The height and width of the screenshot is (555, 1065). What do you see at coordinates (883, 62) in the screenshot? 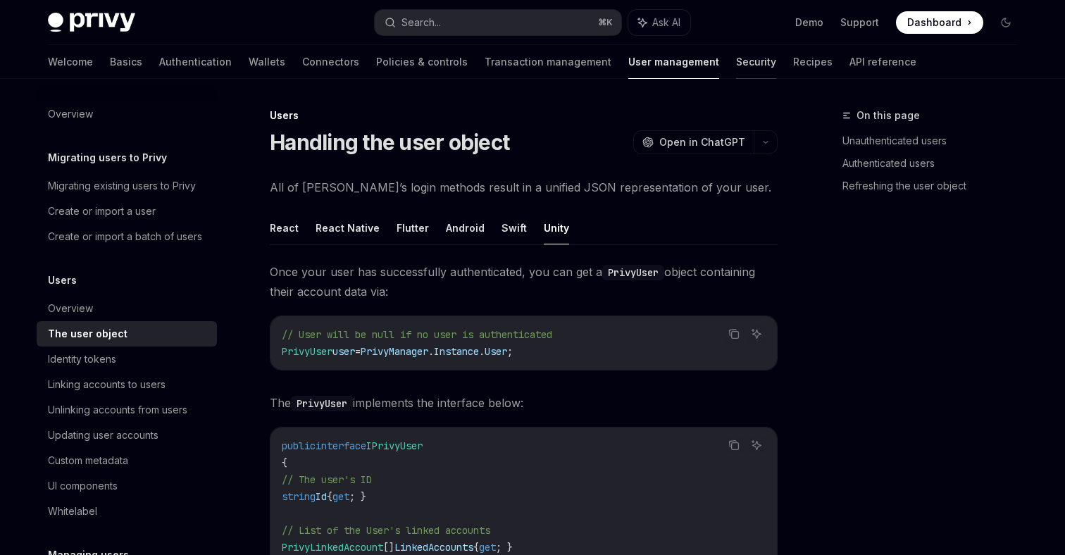
I see `a: API reference` at bounding box center [883, 62].